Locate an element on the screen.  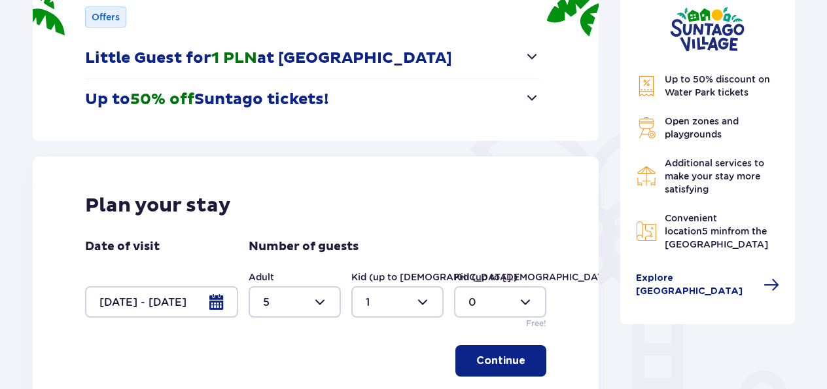
span: Open zones and playgrounds is located at coordinates (701, 128).